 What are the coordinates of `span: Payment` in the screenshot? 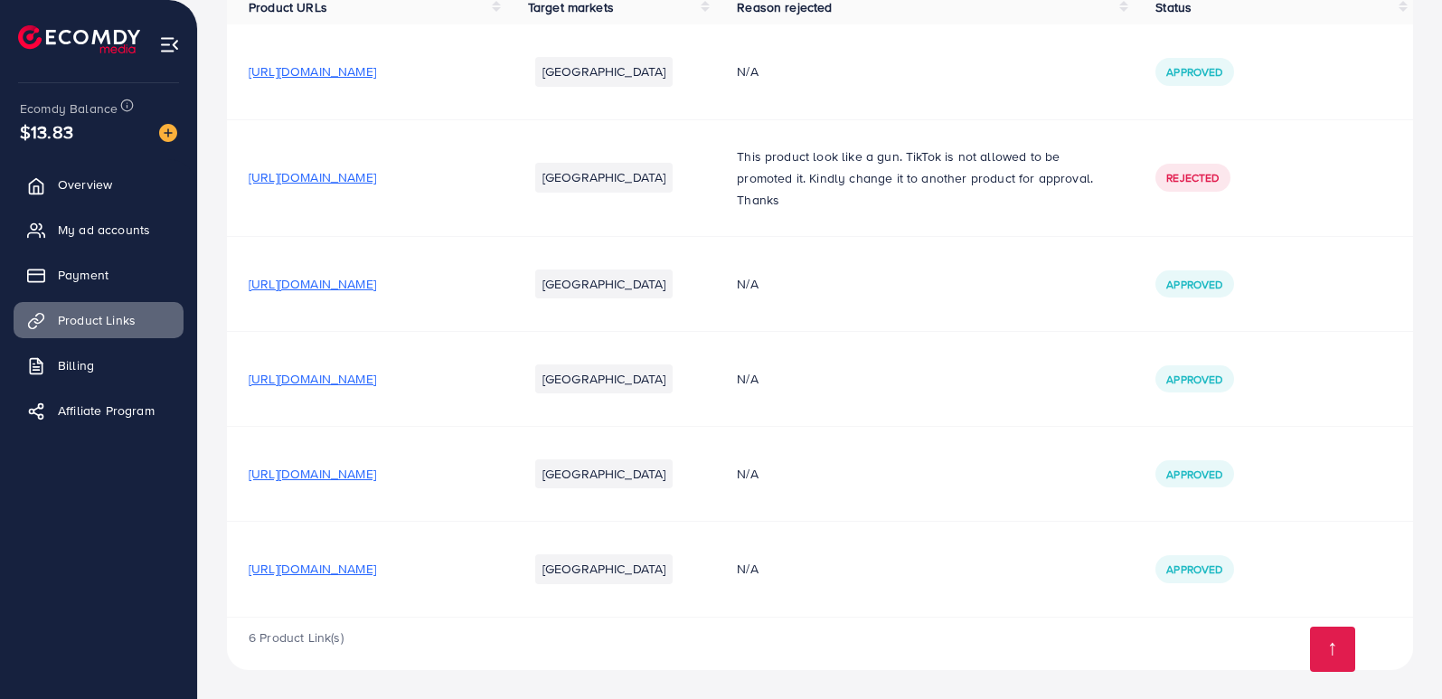 It's located at (83, 275).